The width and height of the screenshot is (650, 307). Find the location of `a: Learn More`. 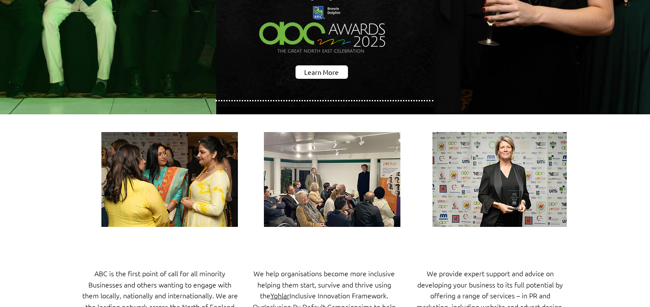

a: Learn More is located at coordinates (322, 72).